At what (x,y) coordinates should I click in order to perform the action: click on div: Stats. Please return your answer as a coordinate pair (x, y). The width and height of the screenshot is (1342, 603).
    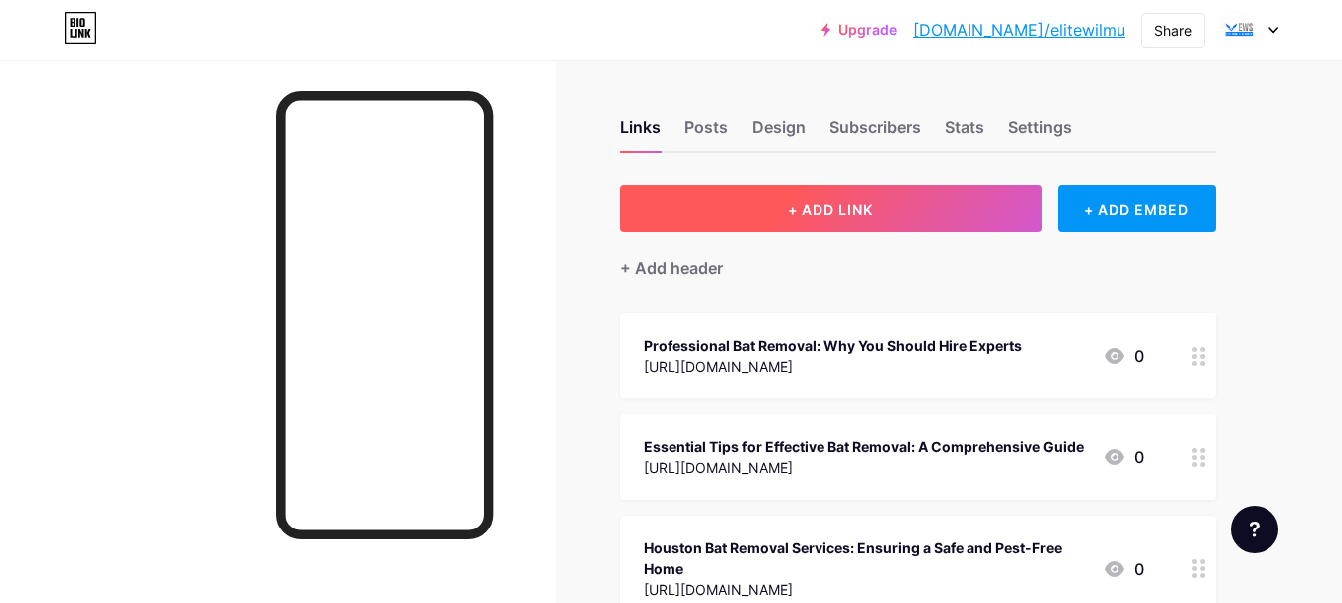
    Looking at the image, I should click on (965, 133).